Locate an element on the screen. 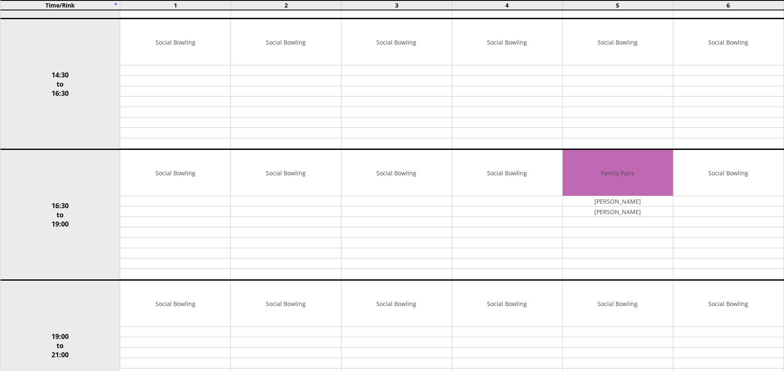 This screenshot has width=784, height=371. td: 4 is located at coordinates (507, 5).